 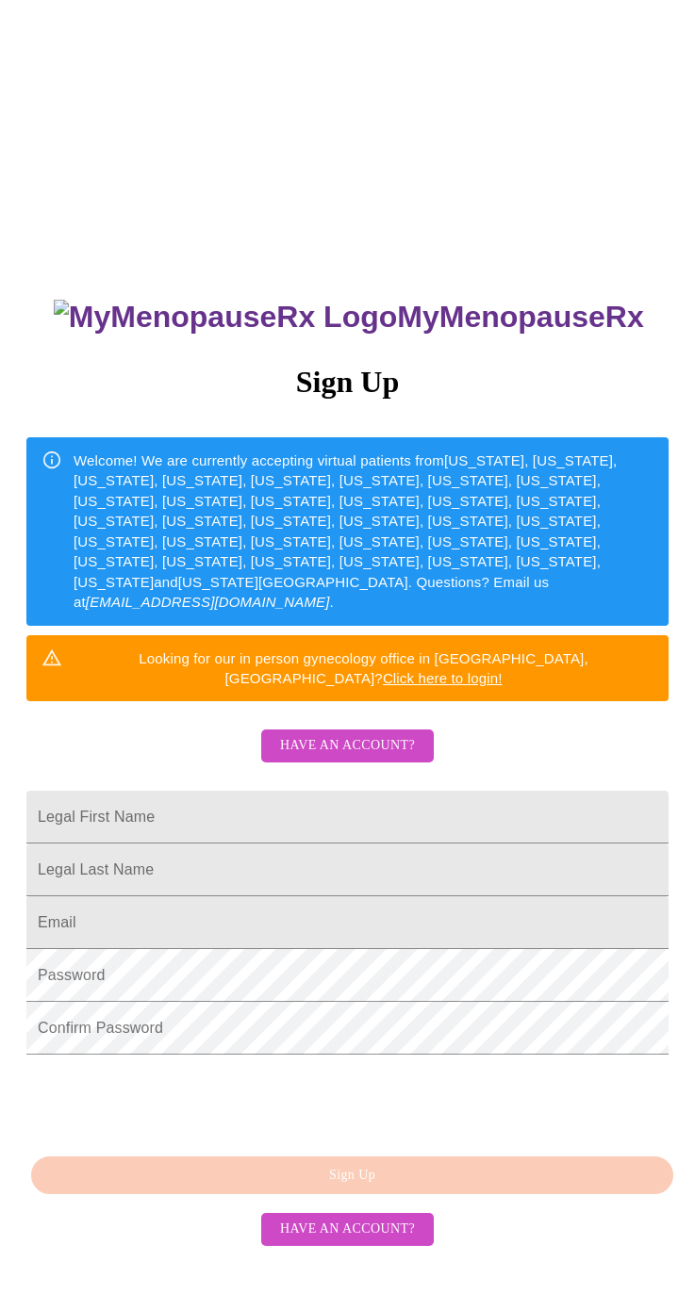 What do you see at coordinates (347, 382) in the screenshot?
I see `h3: Sign Up` at bounding box center [347, 382].